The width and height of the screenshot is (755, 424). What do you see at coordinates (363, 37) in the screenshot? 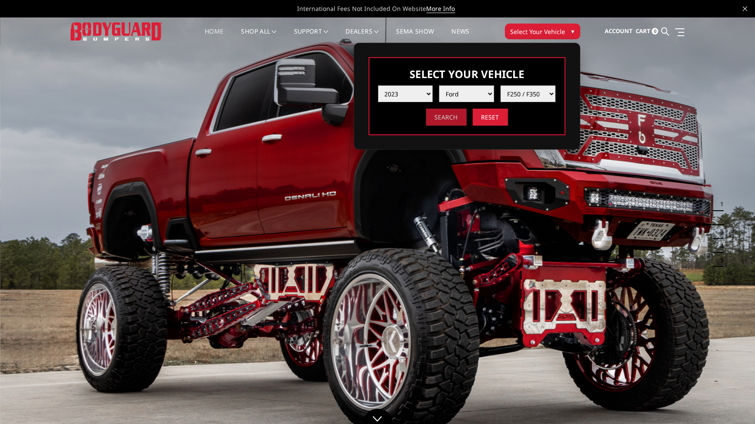
I see `a: Dealers` at bounding box center [363, 37].